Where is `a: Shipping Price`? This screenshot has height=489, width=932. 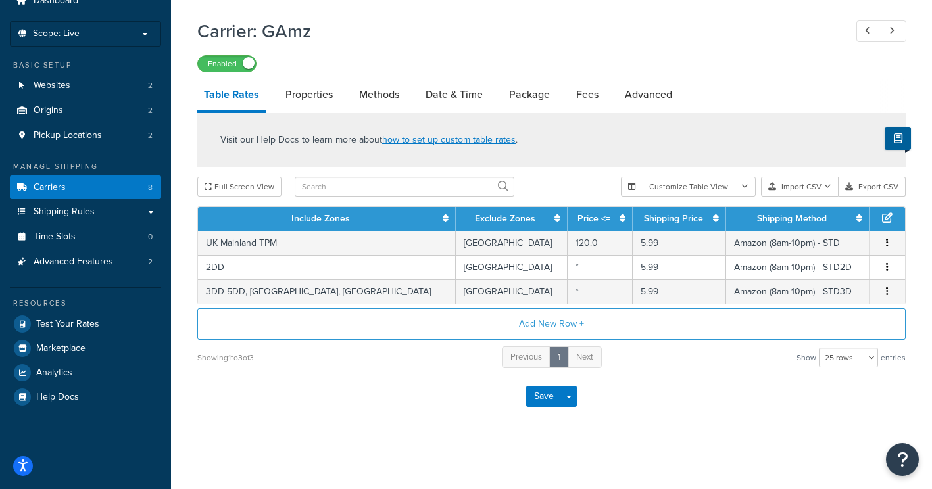
a: Shipping Price is located at coordinates (673, 218).